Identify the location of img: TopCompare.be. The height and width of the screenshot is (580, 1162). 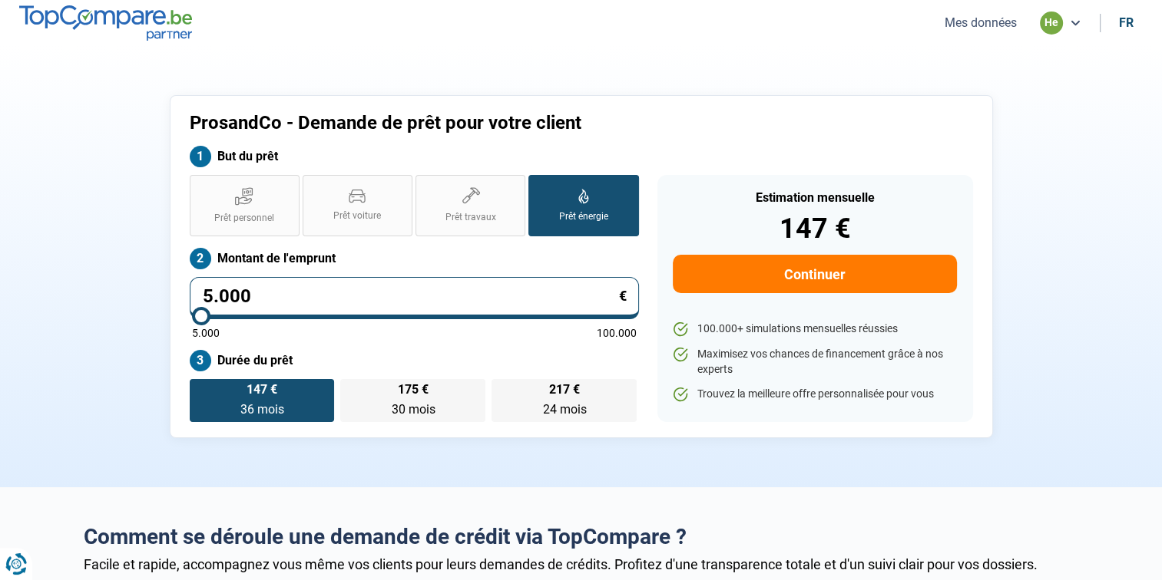
(105, 22).